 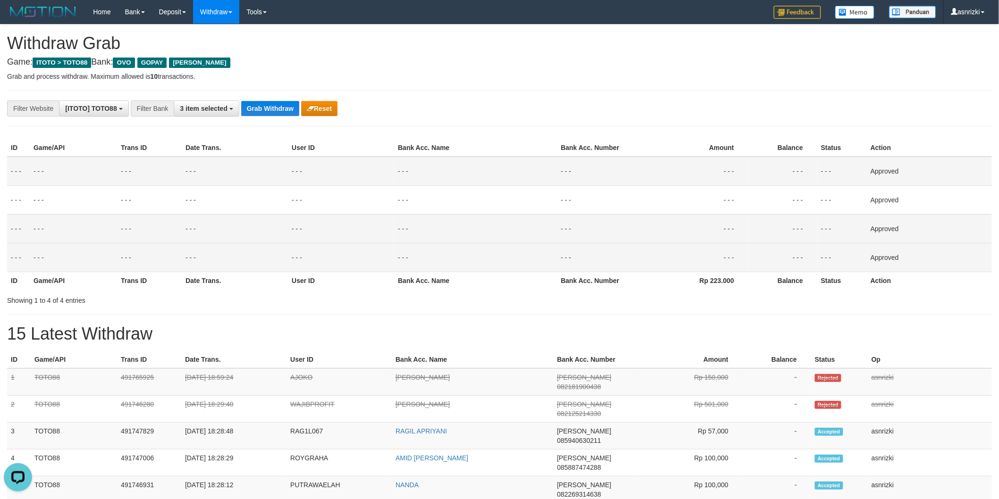 What do you see at coordinates (499, 334) in the screenshot?
I see `h1: 15 Latest Withdraw` at bounding box center [499, 334].